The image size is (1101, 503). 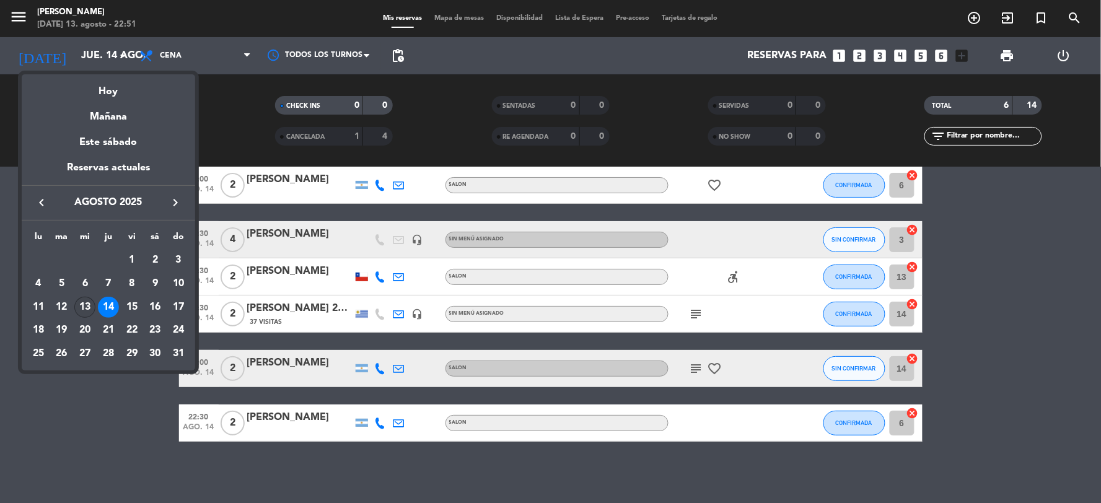 What do you see at coordinates (132, 260) in the screenshot?
I see `div: 1` at bounding box center [132, 260].